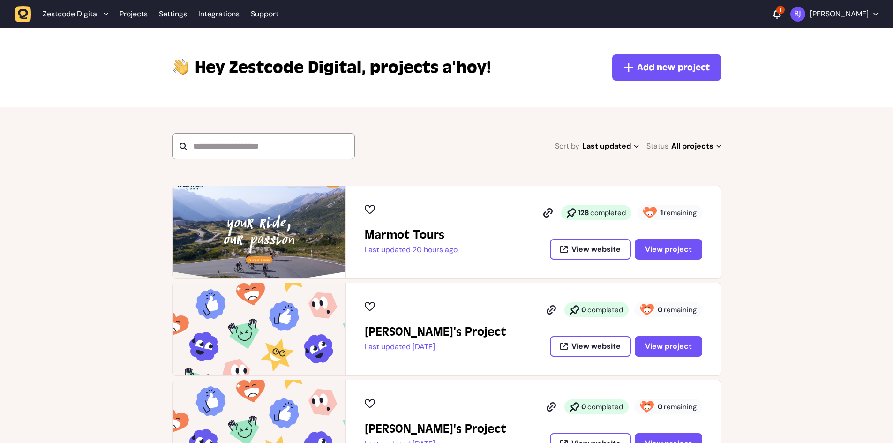 The image size is (893, 443). I want to click on span: Last updated, so click(610, 146).